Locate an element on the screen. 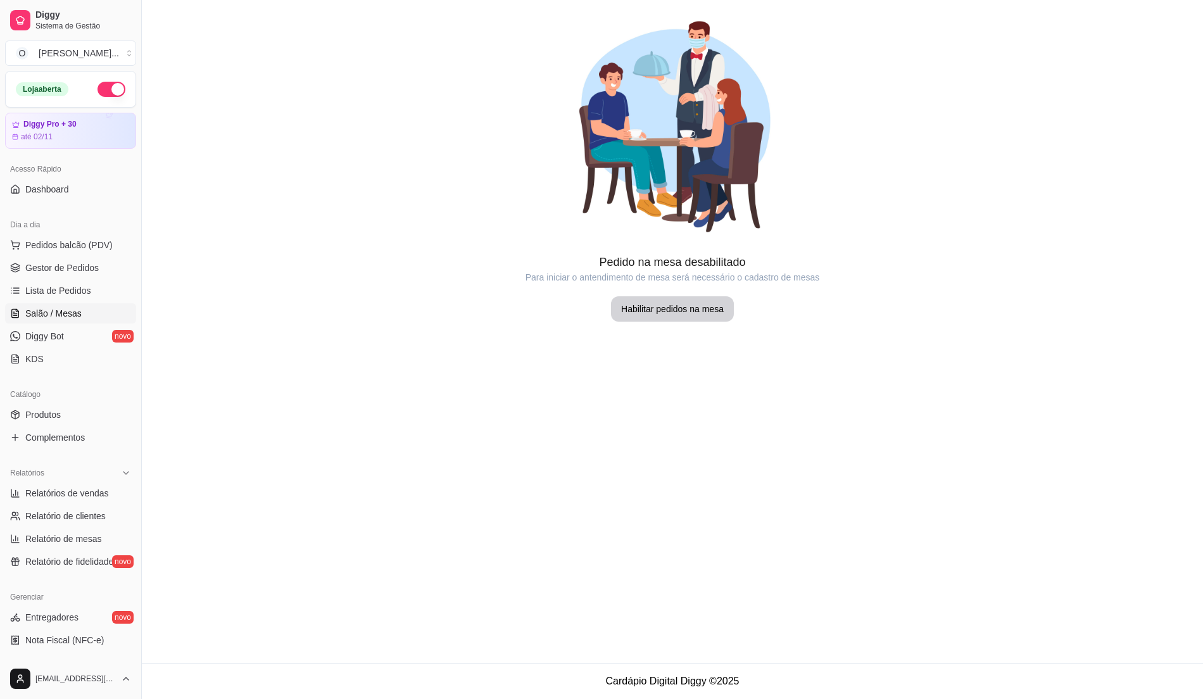 This screenshot has height=699, width=1203. span: Nota Fiscal (NFC-e) is located at coordinates (65, 640).